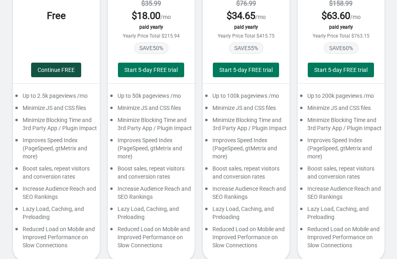 The image size is (397, 259). Describe the element at coordinates (56, 16) in the screenshot. I see `span: Free` at that location.